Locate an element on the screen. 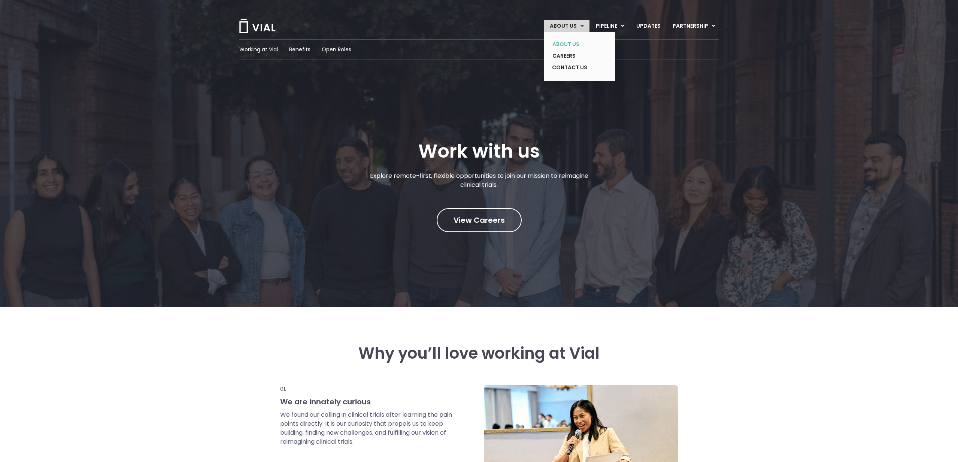 The width and height of the screenshot is (958, 462). a: UPDATES is located at coordinates (648, 26).